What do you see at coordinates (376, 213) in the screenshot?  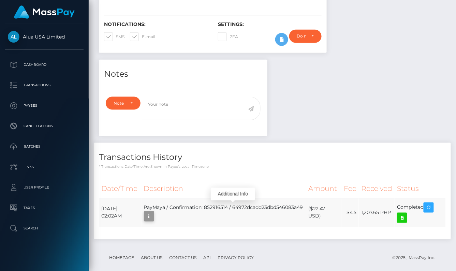 I see `td: 1,207.65 PHP` at bounding box center [376, 213].